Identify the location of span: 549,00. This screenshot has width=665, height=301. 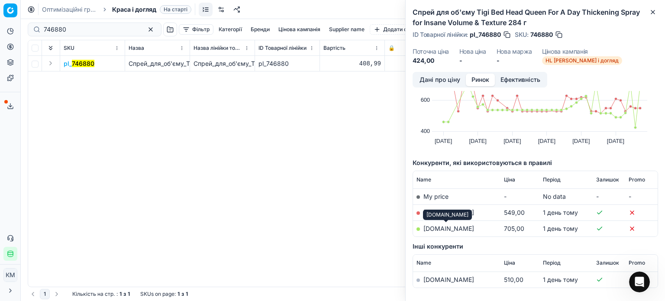
(514, 212).